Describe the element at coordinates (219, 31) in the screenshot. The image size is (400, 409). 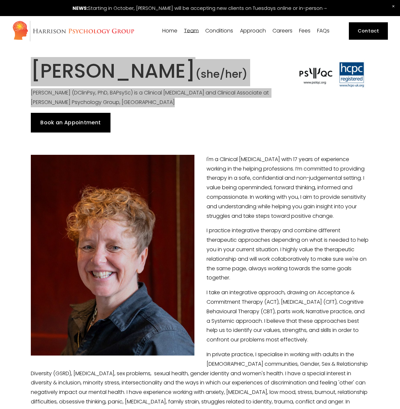
I see `span: Conditions` at that location.